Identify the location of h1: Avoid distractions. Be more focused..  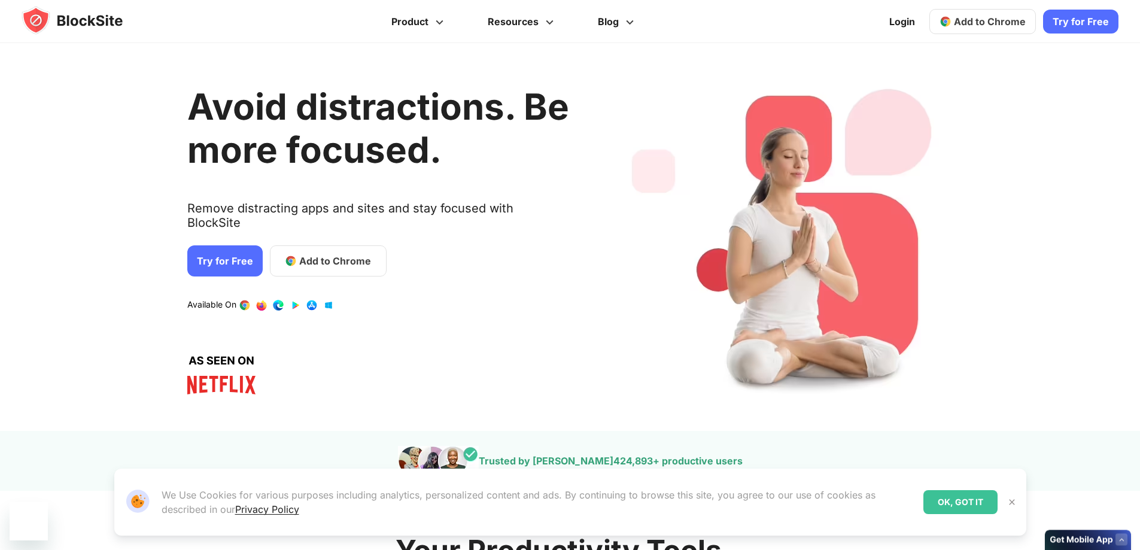
(378, 128).